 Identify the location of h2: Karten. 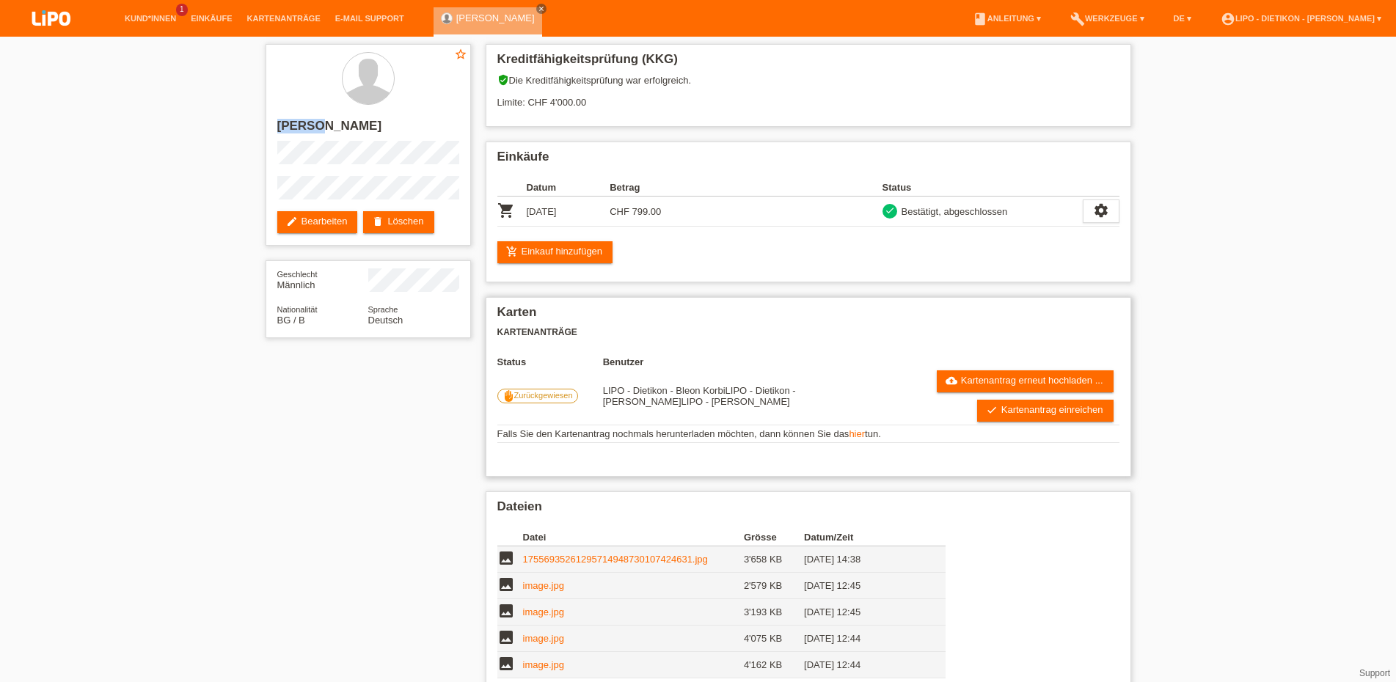
(808, 316).